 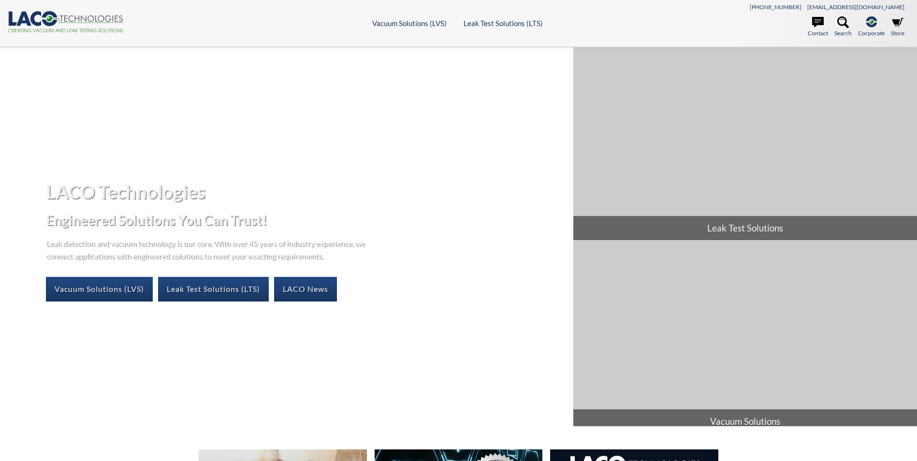 I want to click on span: Leak Test Solutions, so click(x=745, y=228).